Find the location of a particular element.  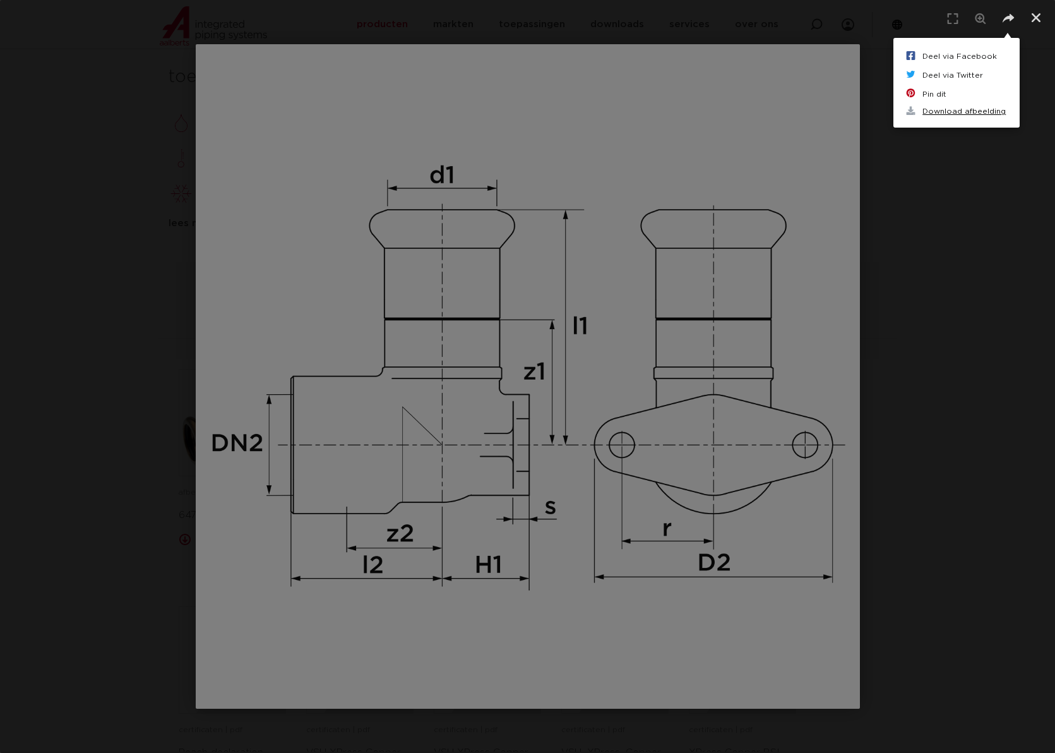

i: Downloaden is located at coordinates (911, 110).